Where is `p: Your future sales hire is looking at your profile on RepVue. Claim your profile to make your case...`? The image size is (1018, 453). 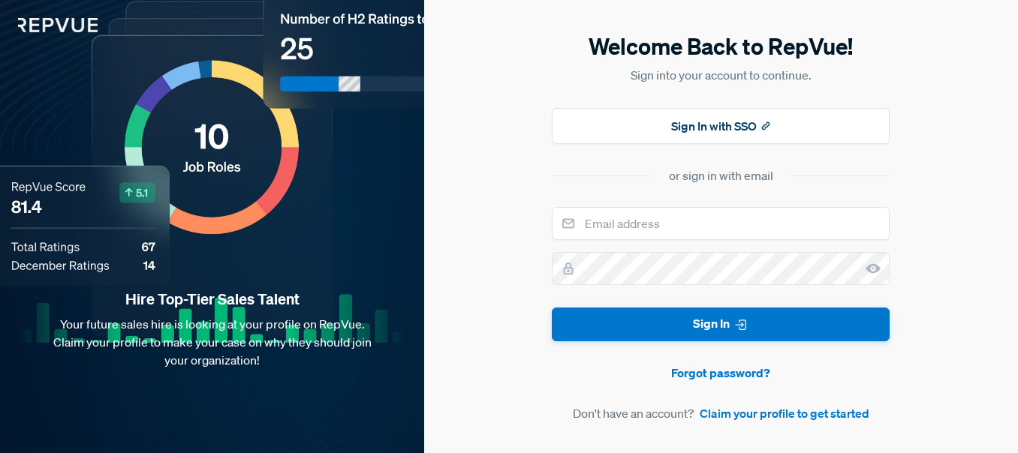
p: Your future sales hire is looking at your profile on RepVue. Claim your profile to make your case... is located at coordinates (212, 342).